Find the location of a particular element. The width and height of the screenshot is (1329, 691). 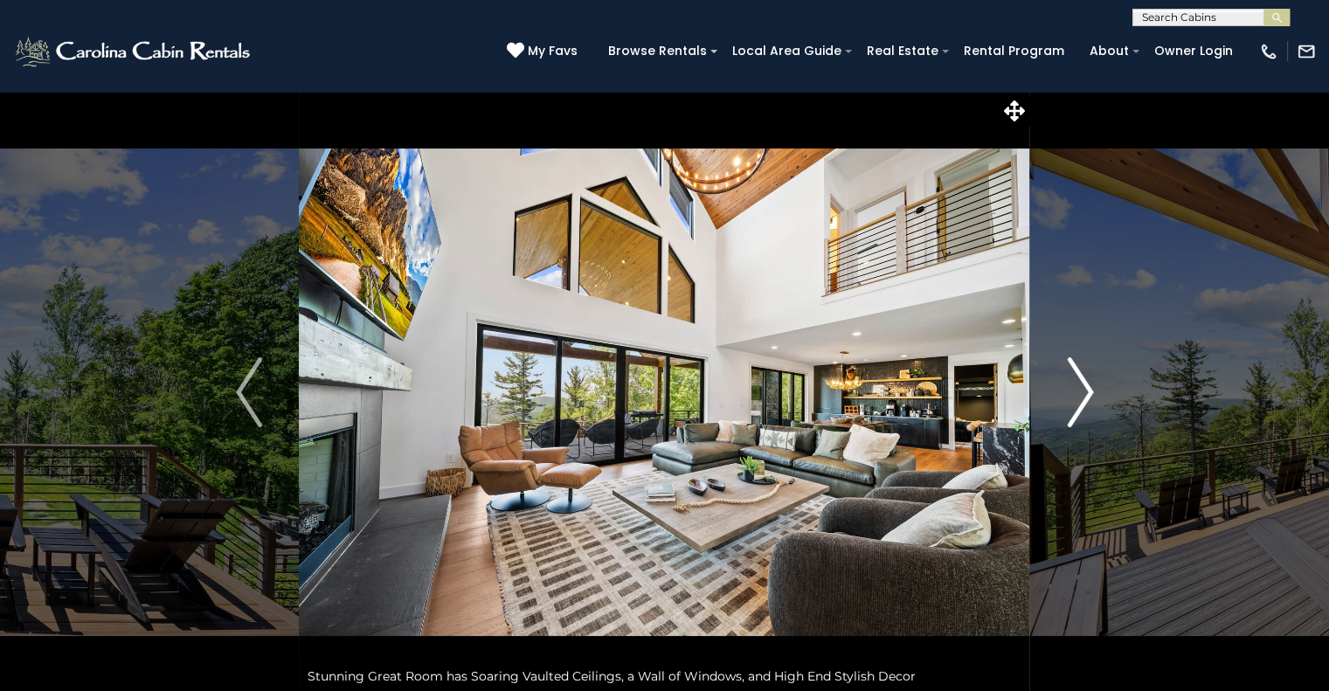

a: Local Area Guide is located at coordinates (786, 51).